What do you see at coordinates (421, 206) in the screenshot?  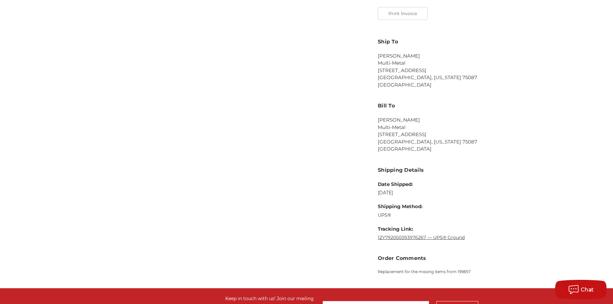 I see `dt: Shipping Method:` at bounding box center [421, 206].